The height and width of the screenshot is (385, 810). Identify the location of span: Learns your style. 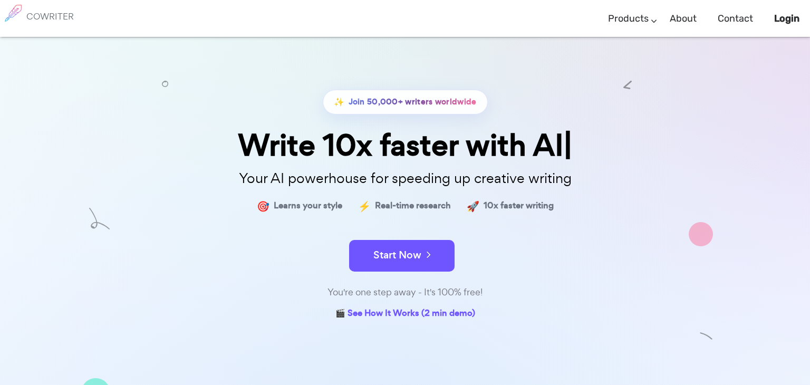
(308, 206).